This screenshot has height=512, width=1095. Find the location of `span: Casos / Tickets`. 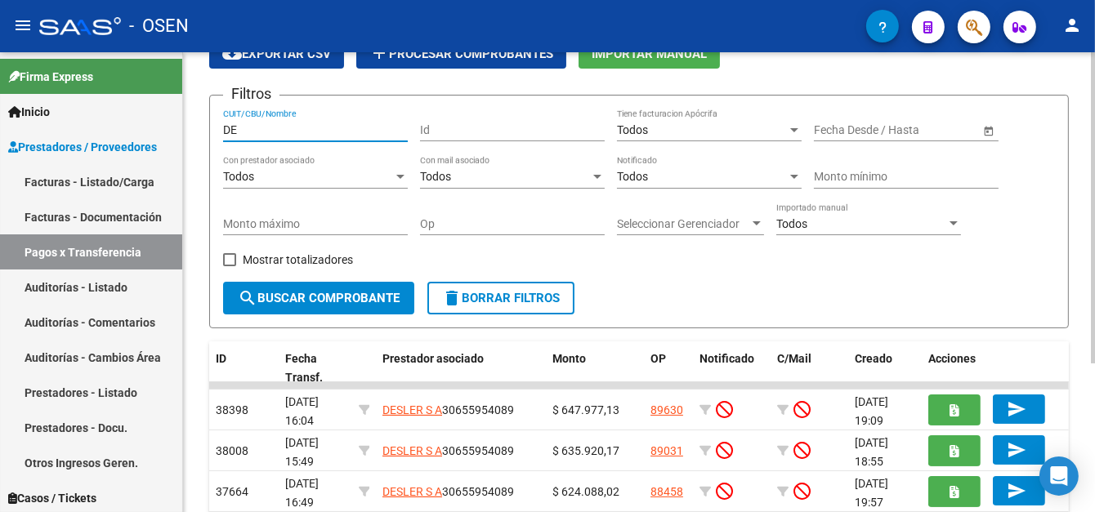

span: Casos / Tickets is located at coordinates (52, 498).